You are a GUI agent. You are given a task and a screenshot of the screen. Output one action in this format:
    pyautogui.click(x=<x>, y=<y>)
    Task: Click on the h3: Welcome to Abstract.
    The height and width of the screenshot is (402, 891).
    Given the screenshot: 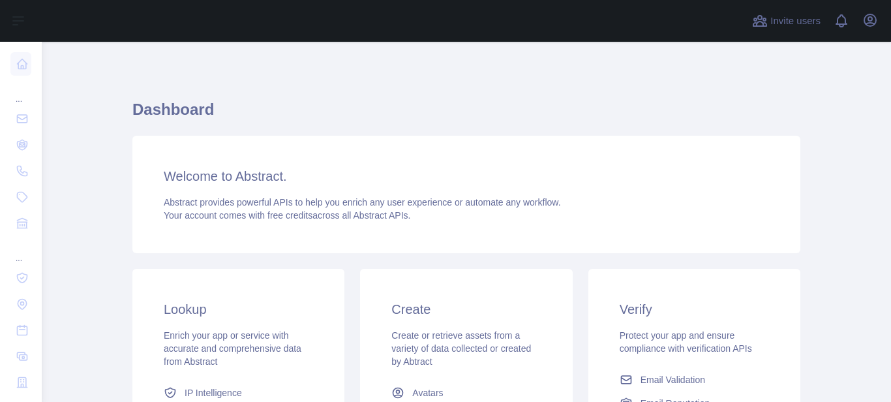 What is the action you would take?
    pyautogui.click(x=466, y=176)
    